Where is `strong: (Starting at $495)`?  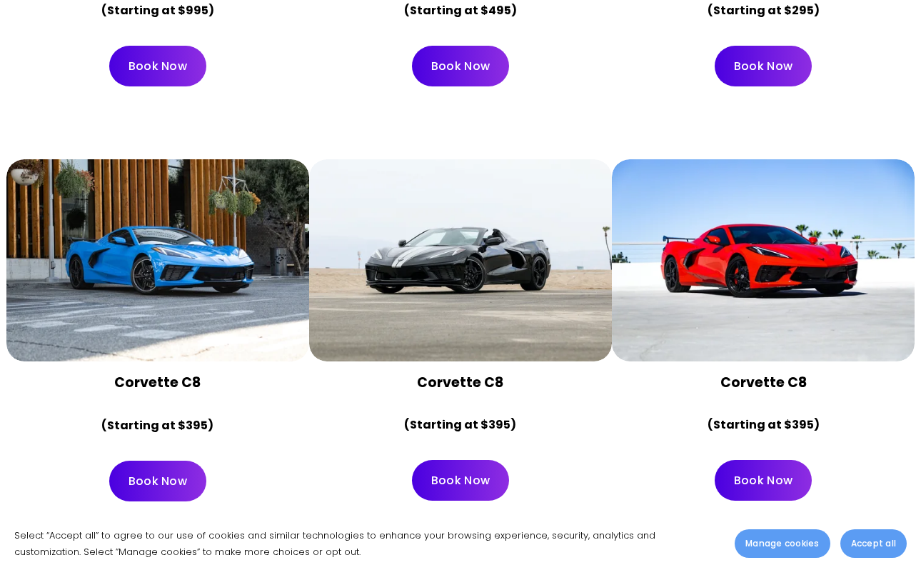
strong: (Starting at $495) is located at coordinates (461, 10).